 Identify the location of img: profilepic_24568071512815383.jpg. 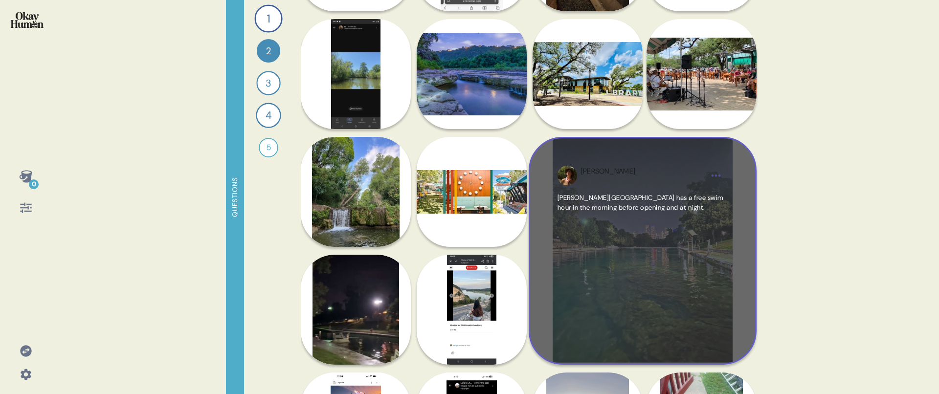
(567, 176).